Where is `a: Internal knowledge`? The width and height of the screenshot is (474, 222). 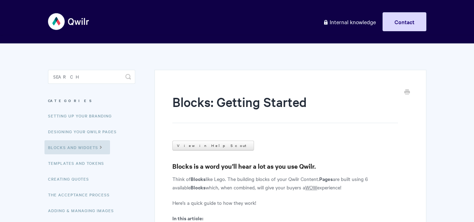 a: Internal knowledge is located at coordinates (349, 22).